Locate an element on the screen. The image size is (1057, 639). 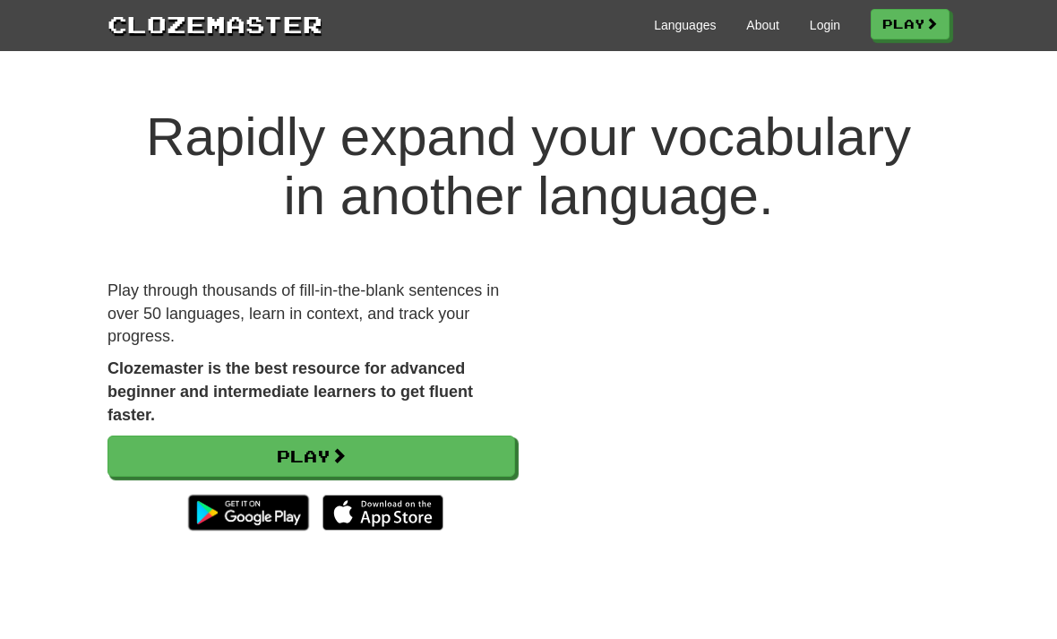
strong: Clozemaster is the best resource for advanced beginner and intermediate learners to get fluent fa... is located at coordinates (290, 391).